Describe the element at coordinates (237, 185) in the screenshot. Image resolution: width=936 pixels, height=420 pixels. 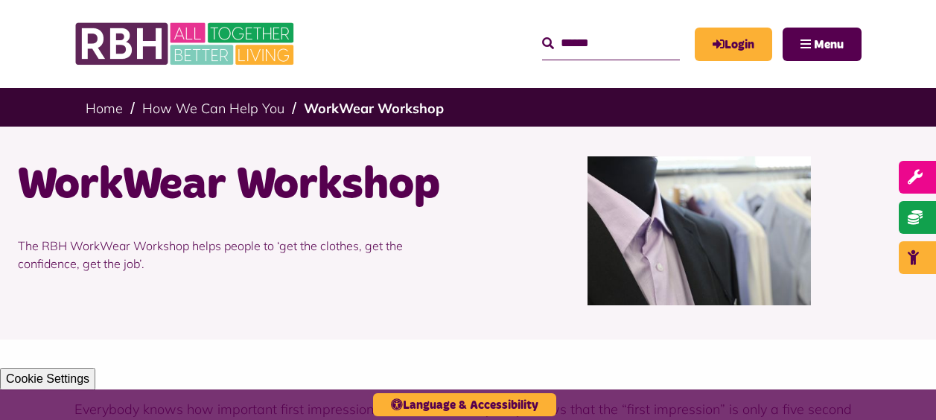
I see `h1: WorkWear Workshop` at that location.